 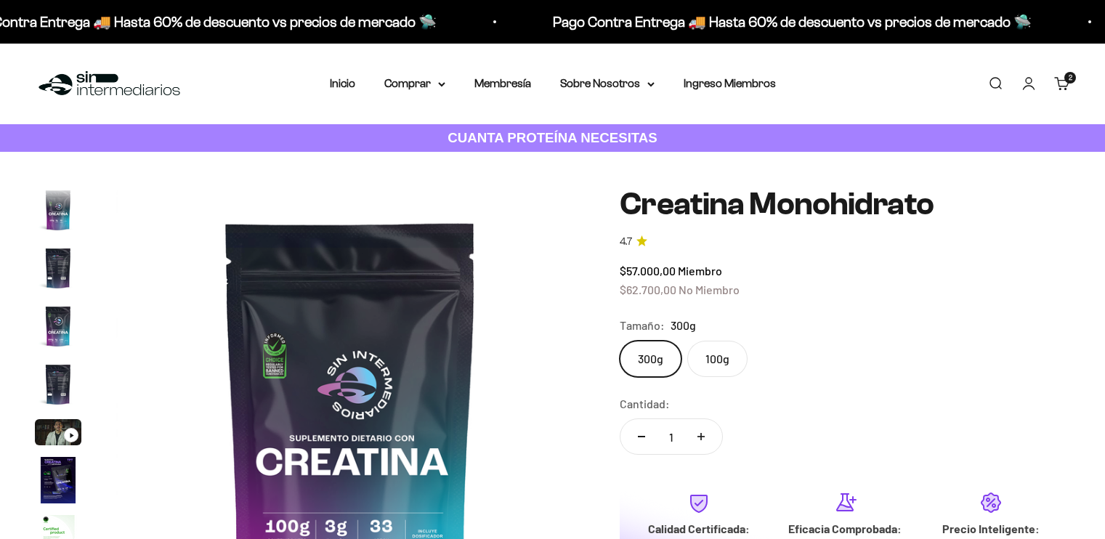 I want to click on button: Ir al artículo 4, so click(x=58, y=387).